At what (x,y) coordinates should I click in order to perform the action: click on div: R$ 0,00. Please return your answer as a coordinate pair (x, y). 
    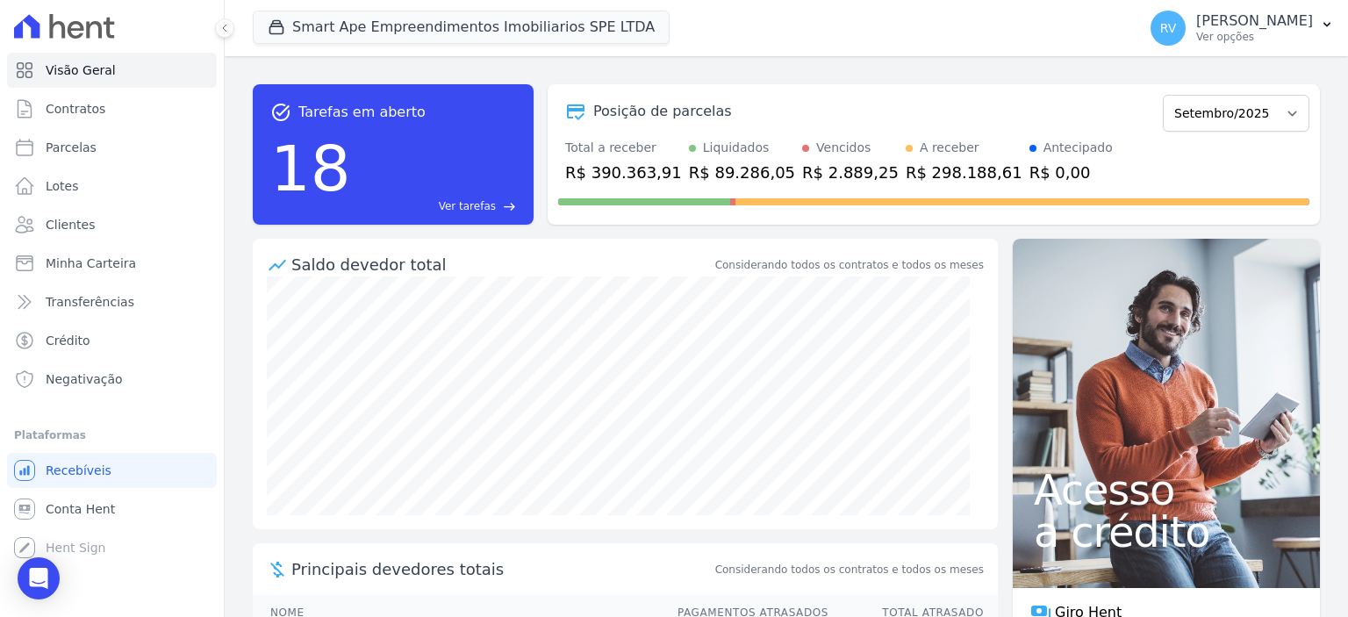
    Looking at the image, I should click on (1071, 172).